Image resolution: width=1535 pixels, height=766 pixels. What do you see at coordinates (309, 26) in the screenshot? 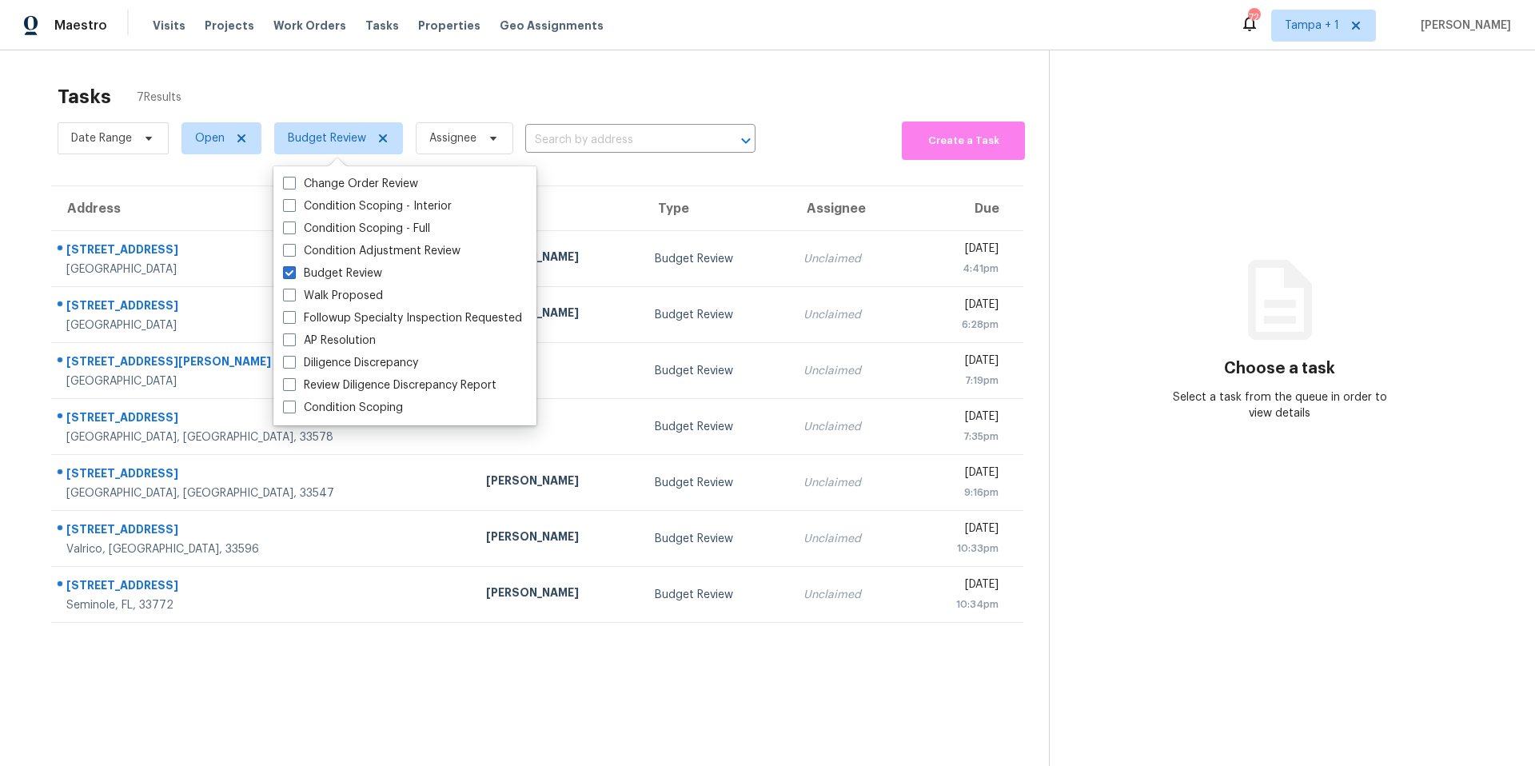
I see `span: Work Orders` at bounding box center [309, 26].